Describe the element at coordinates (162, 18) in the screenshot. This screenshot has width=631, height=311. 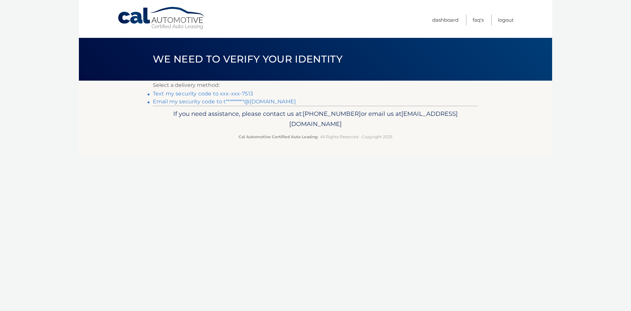
I see `a: Cal Automotive` at that location.